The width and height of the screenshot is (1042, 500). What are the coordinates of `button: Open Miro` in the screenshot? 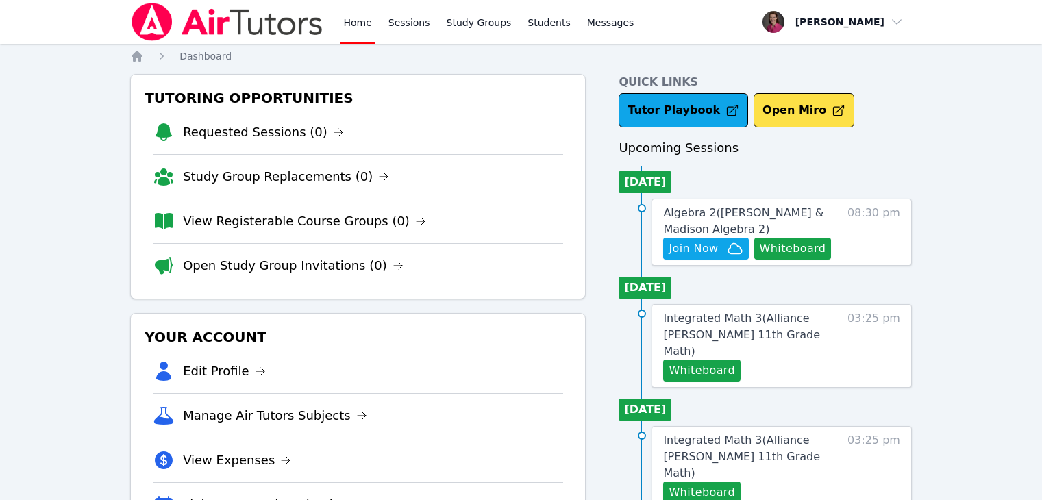 It's located at (804, 110).